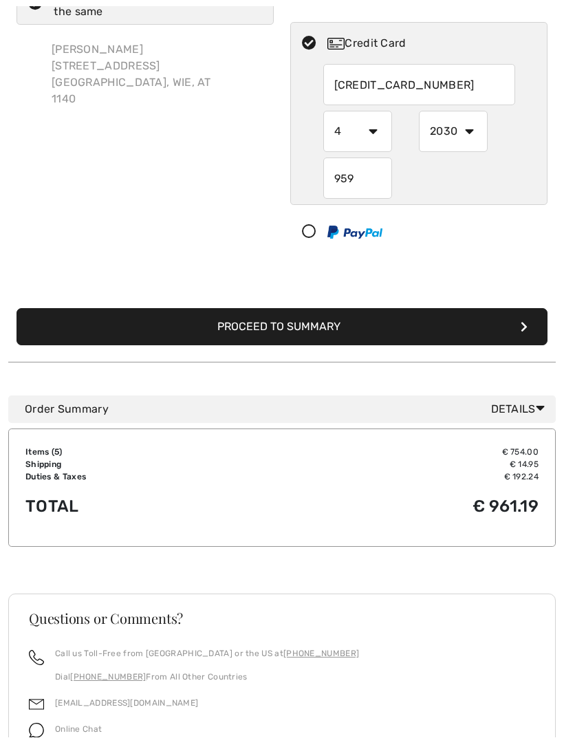 This screenshot has height=738, width=564. Describe the element at coordinates (405, 453) in the screenshot. I see `td: € 754.00` at that location.